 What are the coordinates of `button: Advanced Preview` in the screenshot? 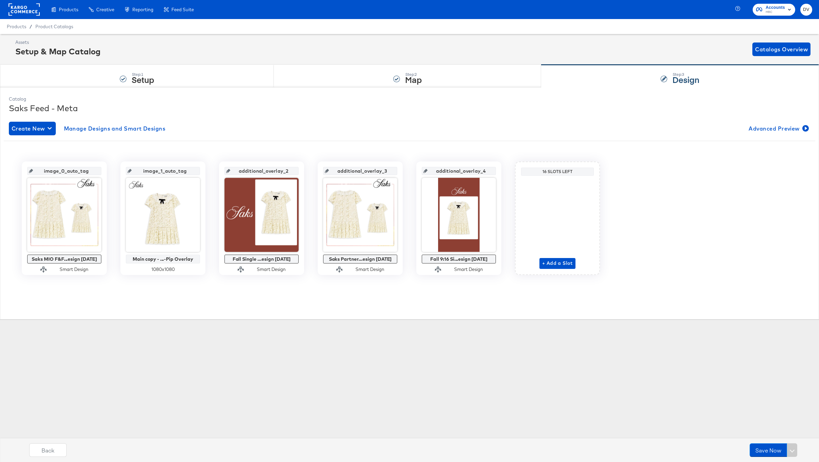 It's located at (778, 129).